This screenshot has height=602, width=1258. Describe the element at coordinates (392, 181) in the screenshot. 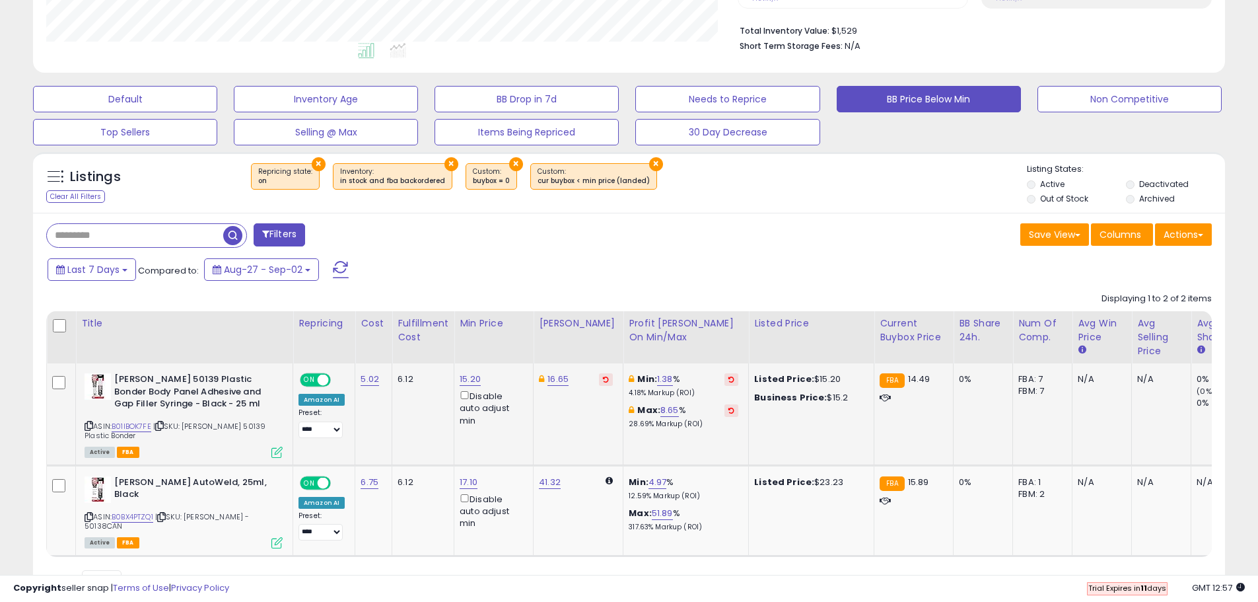

I see `div: in stock and fba backordered` at that location.